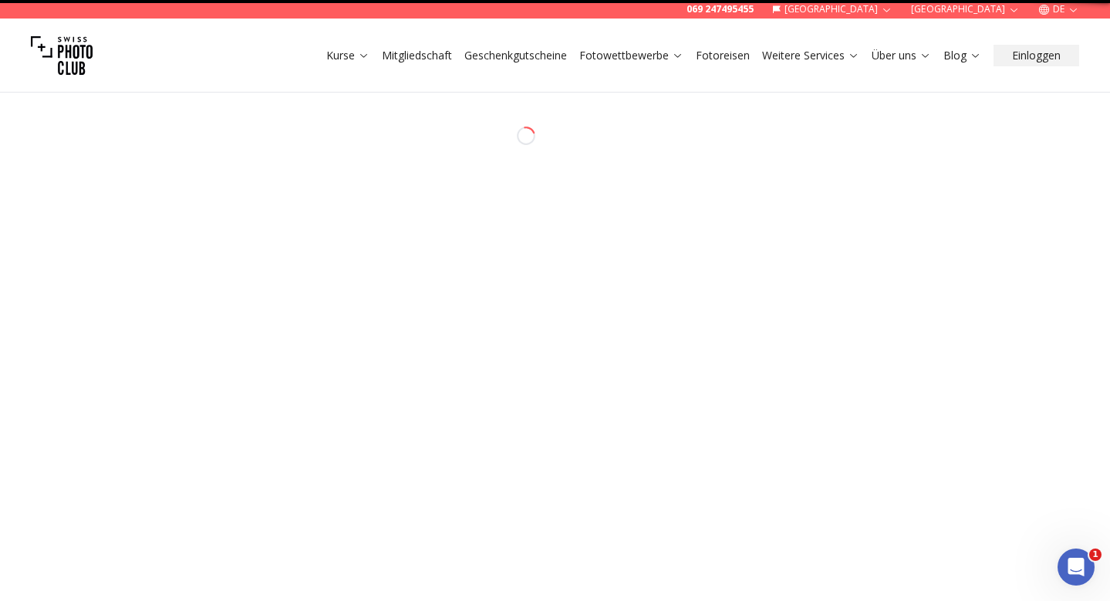 The image size is (1110, 601). I want to click on div: • Vor 2T, so click(106, 77).